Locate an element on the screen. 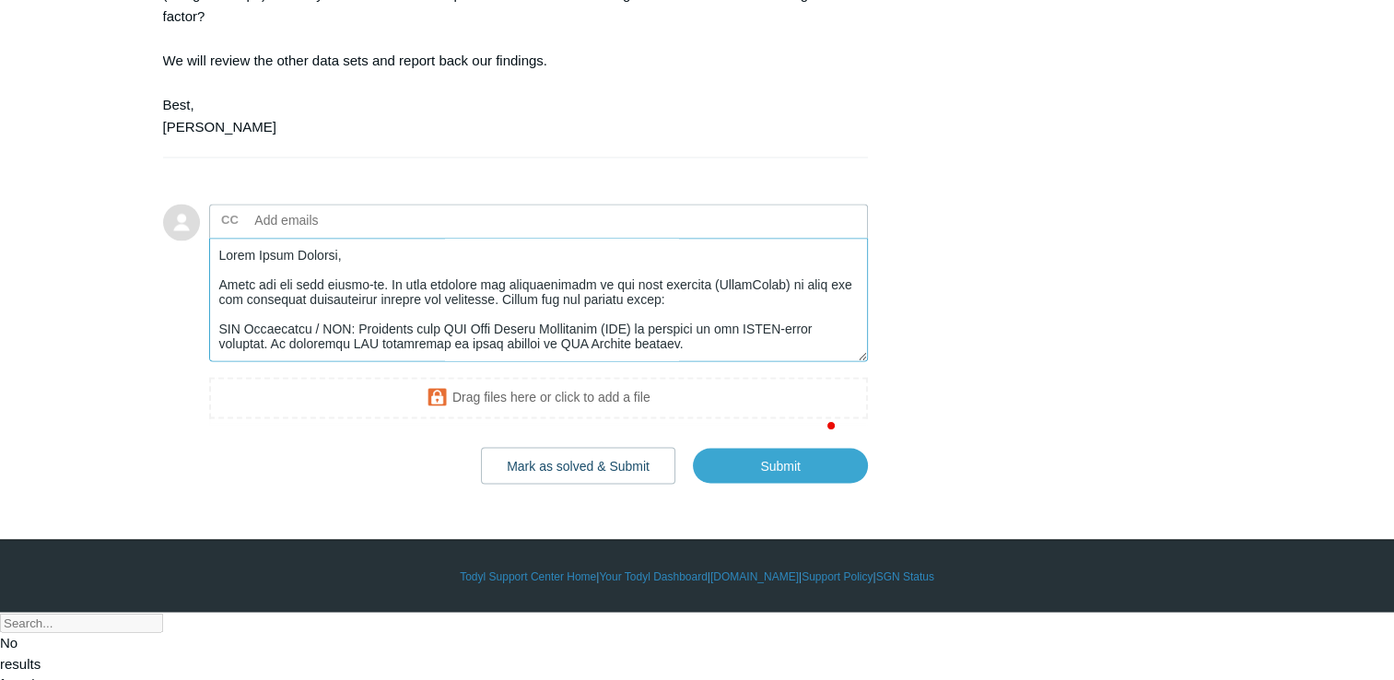 This screenshot has width=1394, height=680. a: Todyl Support Center Home is located at coordinates (528, 576).